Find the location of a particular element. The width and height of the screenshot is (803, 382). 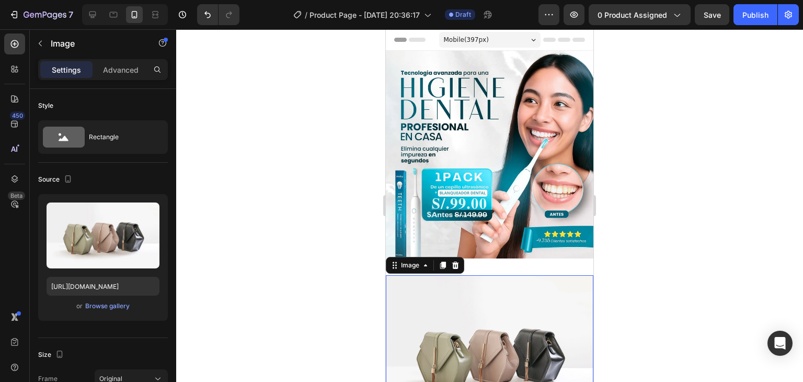

div: Image is located at coordinates (24, 236).